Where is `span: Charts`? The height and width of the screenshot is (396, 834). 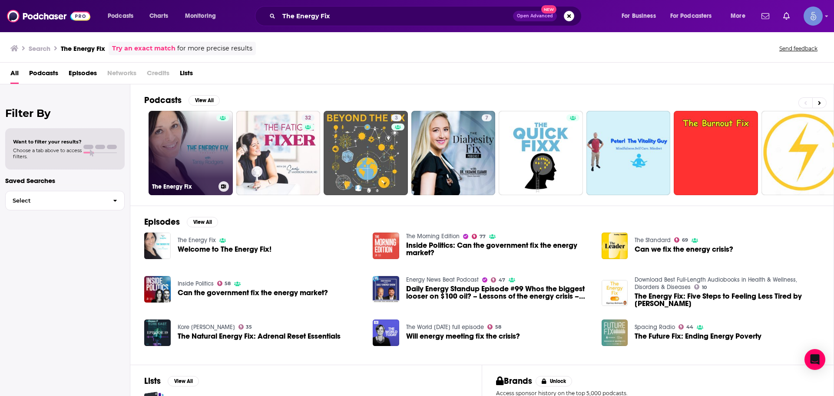
span: Charts is located at coordinates (159, 16).